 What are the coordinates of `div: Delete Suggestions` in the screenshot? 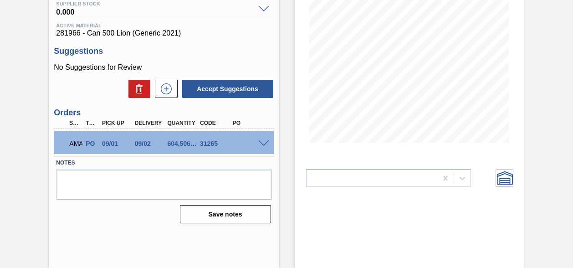 It's located at (137, 89).